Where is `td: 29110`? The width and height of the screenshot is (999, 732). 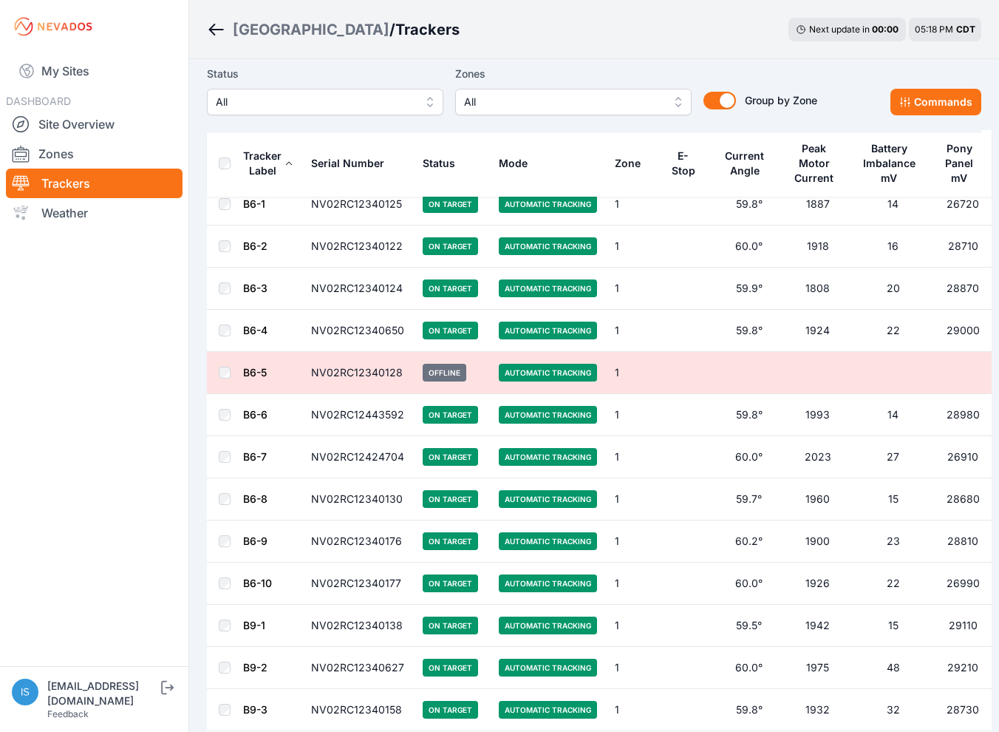
td: 29110 is located at coordinates (963, 625).